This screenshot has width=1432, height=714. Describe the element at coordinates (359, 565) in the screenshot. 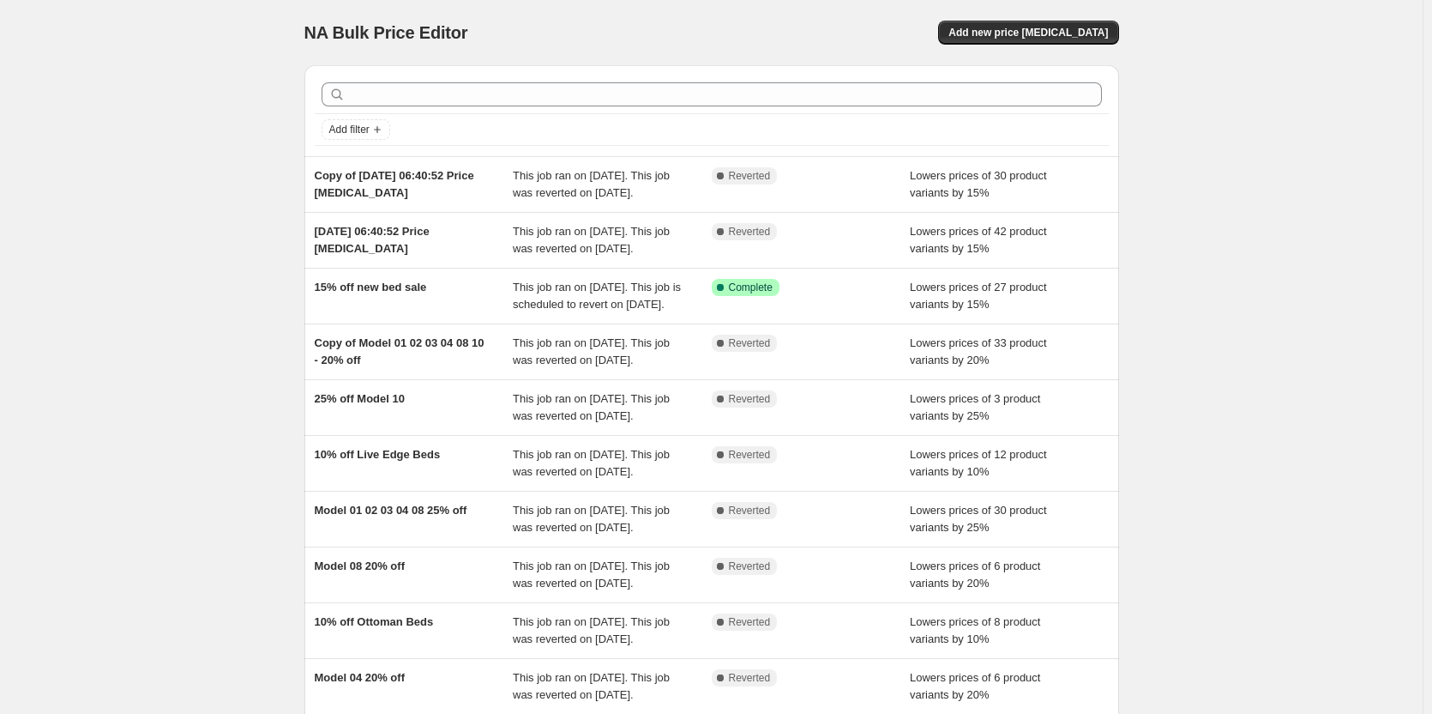

I see `span: Model 08 20% off` at that location.